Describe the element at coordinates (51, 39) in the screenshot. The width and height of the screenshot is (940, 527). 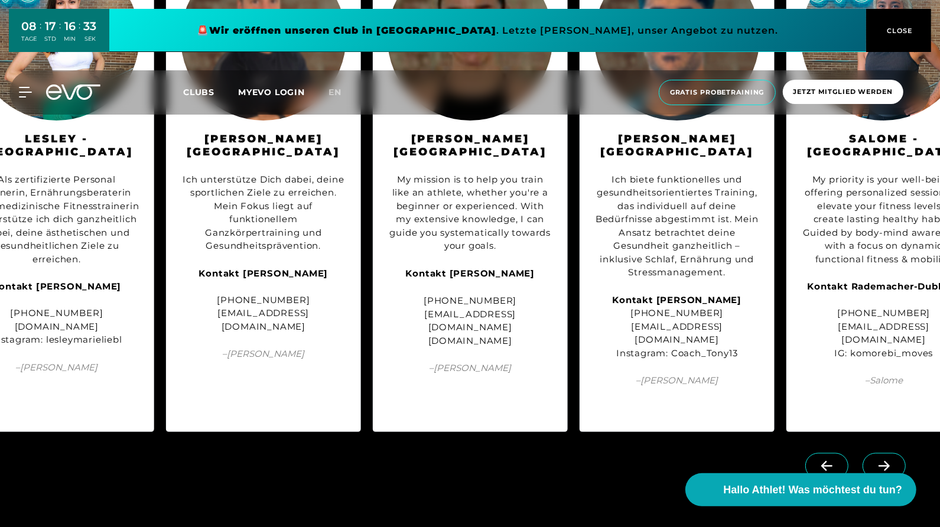
I see `div: STD` at that location.